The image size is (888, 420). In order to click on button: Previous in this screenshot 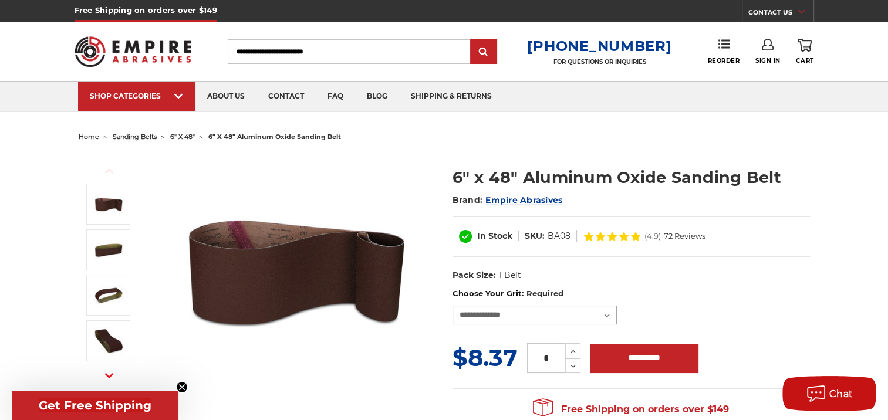, I will do `click(109, 171)`.